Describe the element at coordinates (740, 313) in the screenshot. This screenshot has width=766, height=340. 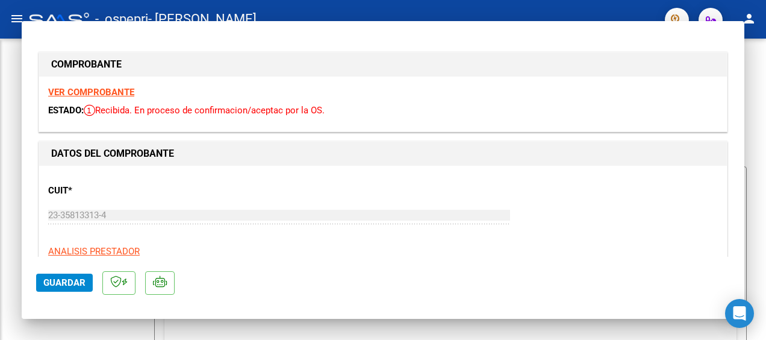
I see `div: Open Intercom Messenger` at that location.